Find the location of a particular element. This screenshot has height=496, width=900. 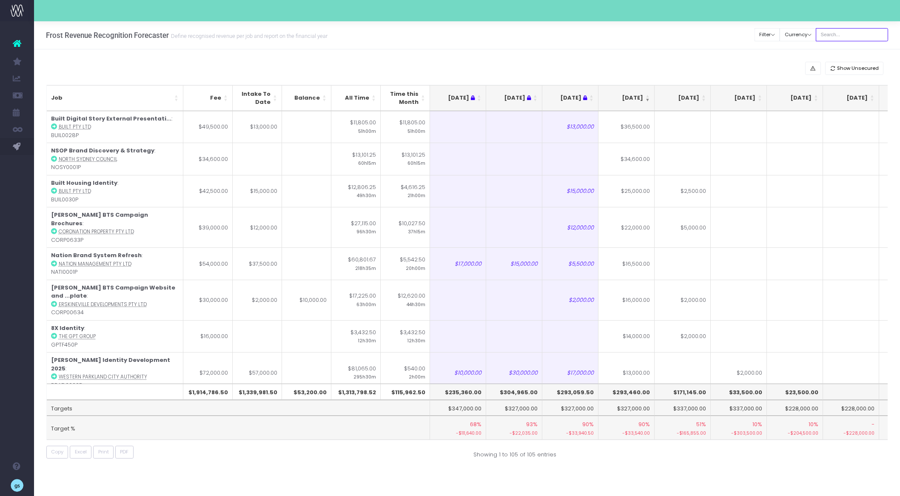

span: Print is located at coordinates (103, 451).